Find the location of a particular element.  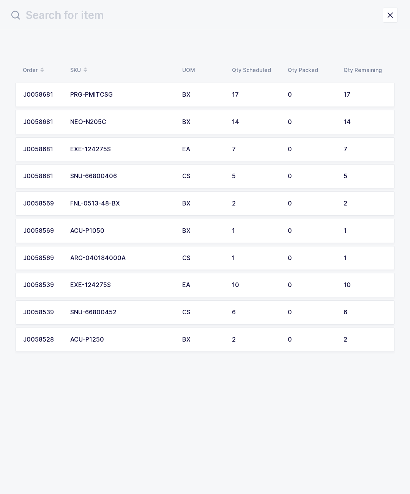

input: Search for item is located at coordinates (196, 15).